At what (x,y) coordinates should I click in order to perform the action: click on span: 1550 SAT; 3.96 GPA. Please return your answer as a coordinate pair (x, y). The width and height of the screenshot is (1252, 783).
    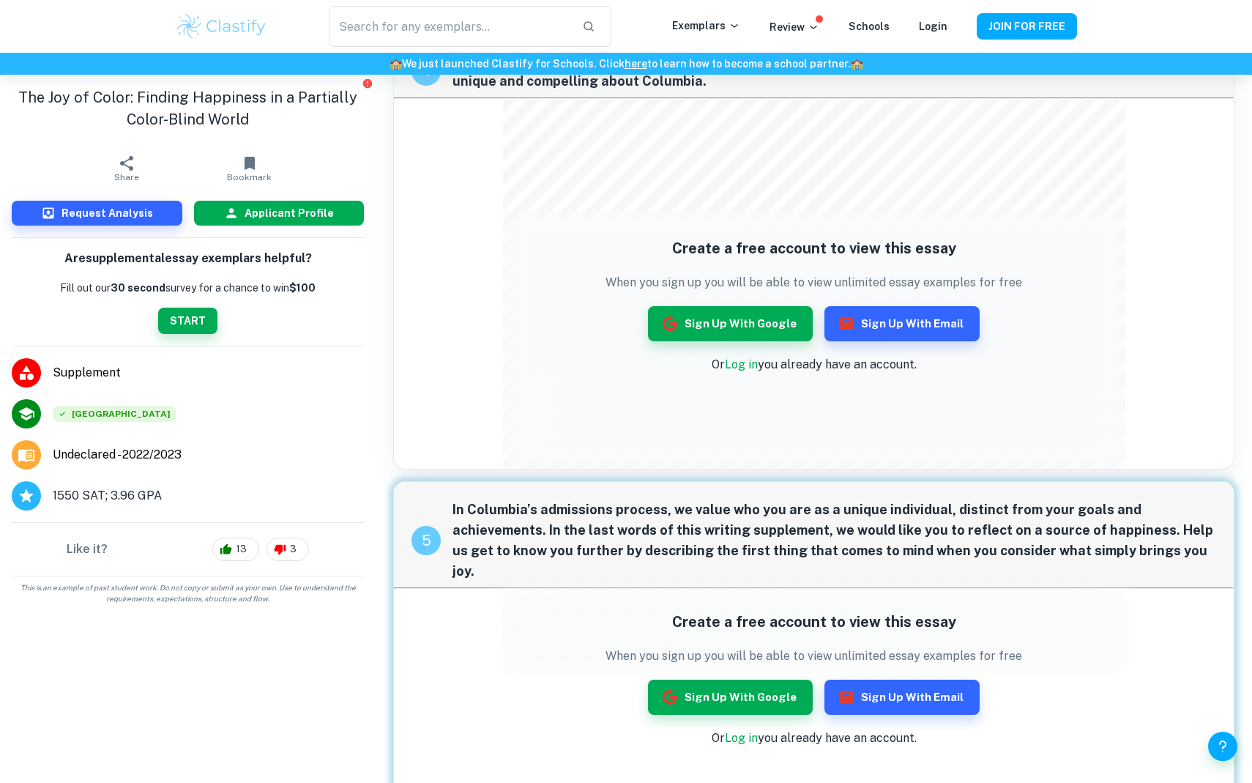
    Looking at the image, I should click on (107, 496).